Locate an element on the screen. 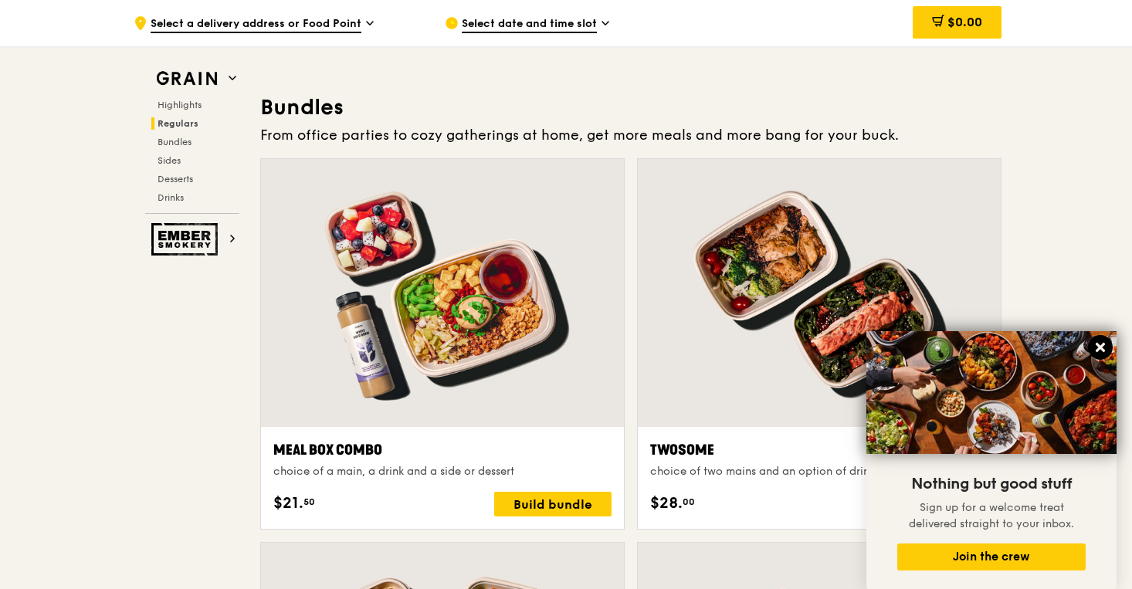 This screenshot has width=1132, height=589. button: Join the crew is located at coordinates (991, 557).